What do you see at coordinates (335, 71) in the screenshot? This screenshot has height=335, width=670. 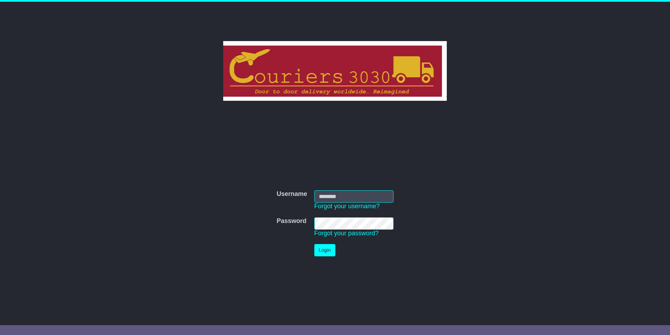 I see `img: Couriers 3030` at bounding box center [335, 71].